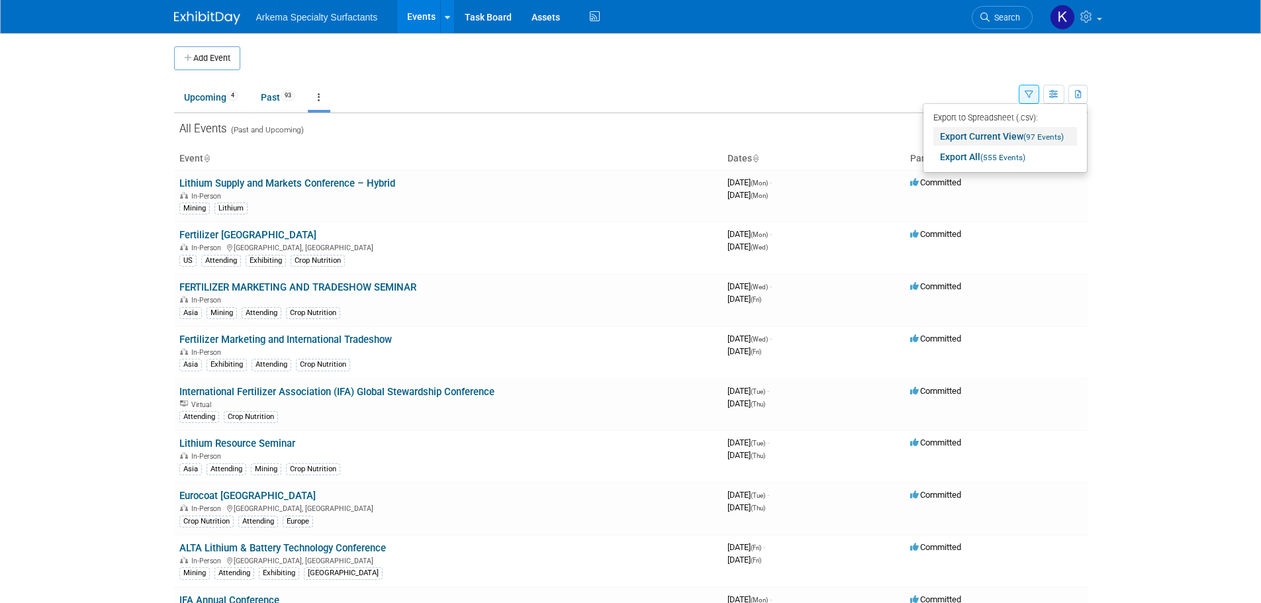 Image resolution: width=1261 pixels, height=603 pixels. What do you see at coordinates (211, 97) in the screenshot?
I see `a: Upcoming4` at bounding box center [211, 97].